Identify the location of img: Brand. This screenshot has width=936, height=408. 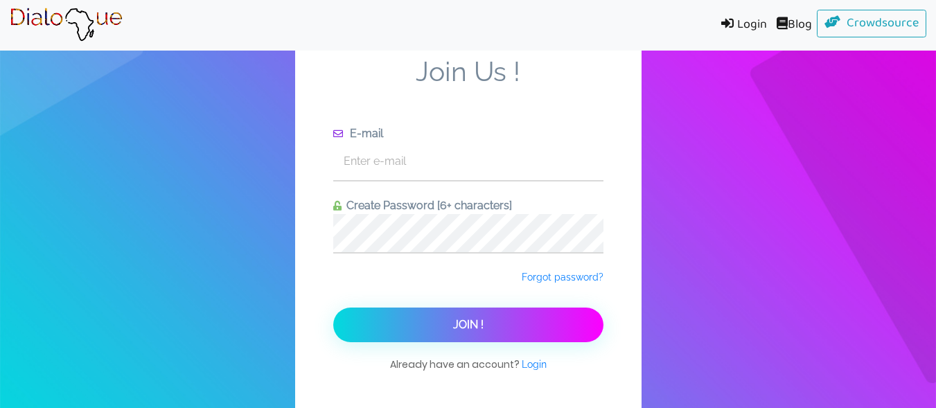
(66, 25).